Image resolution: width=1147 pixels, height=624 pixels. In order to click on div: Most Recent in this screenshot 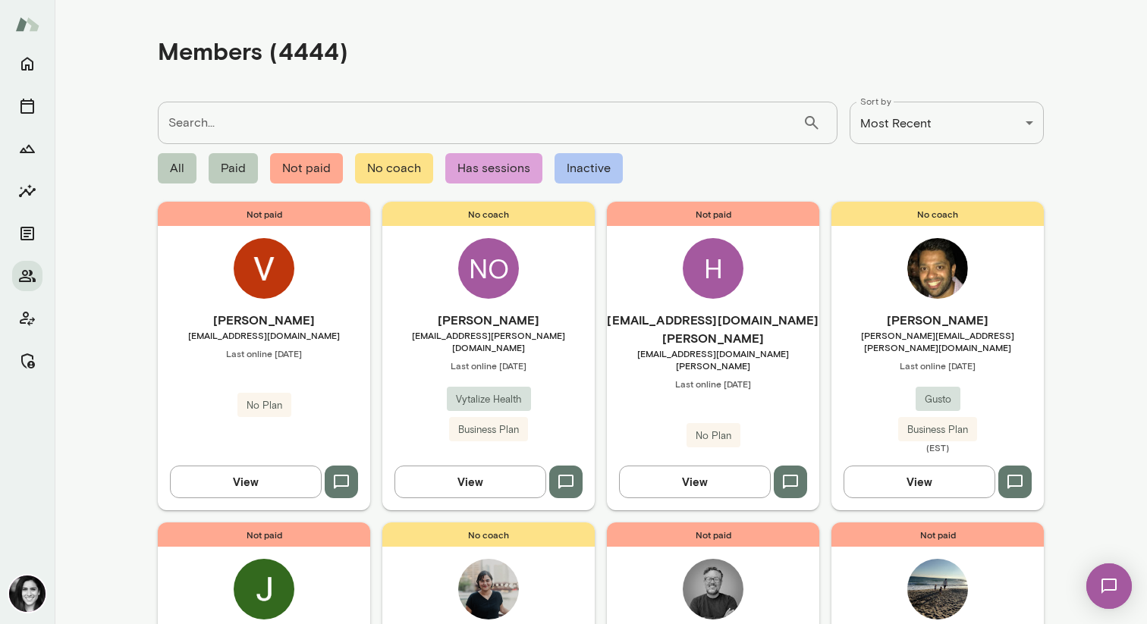, I will do `click(947, 123)`.